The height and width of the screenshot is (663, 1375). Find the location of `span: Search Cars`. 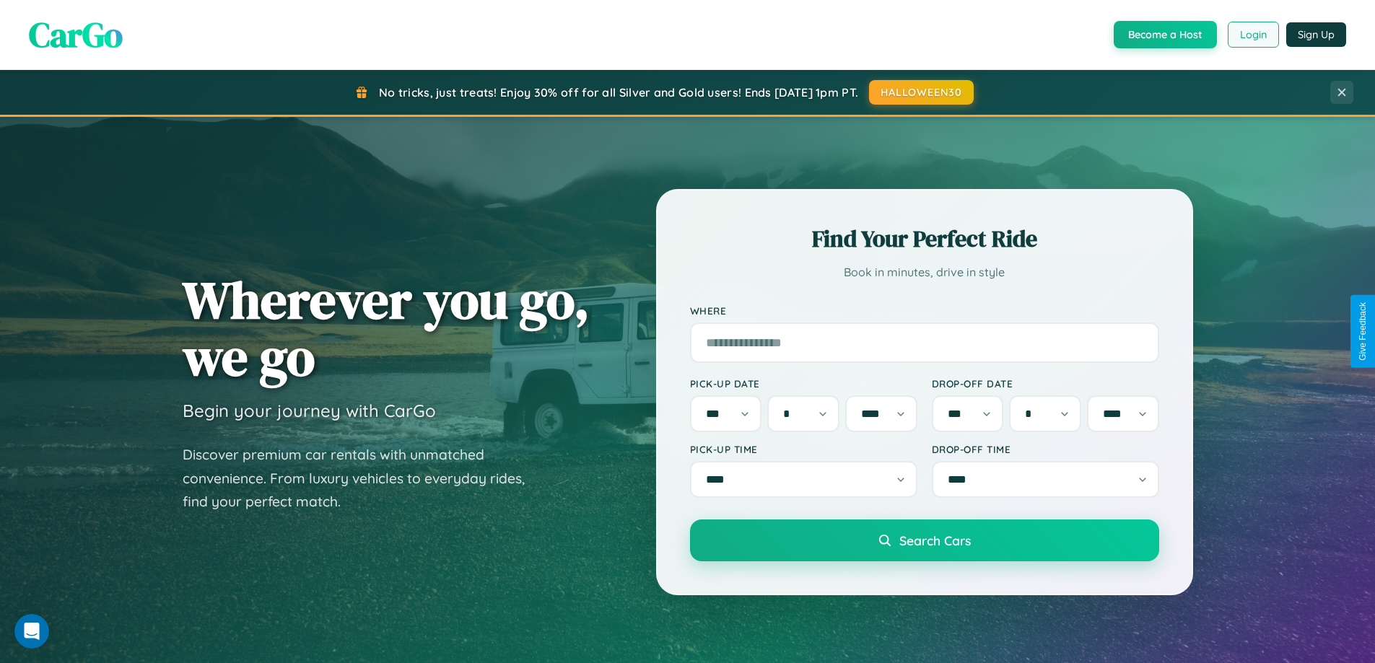

span: Search Cars is located at coordinates (935, 541).